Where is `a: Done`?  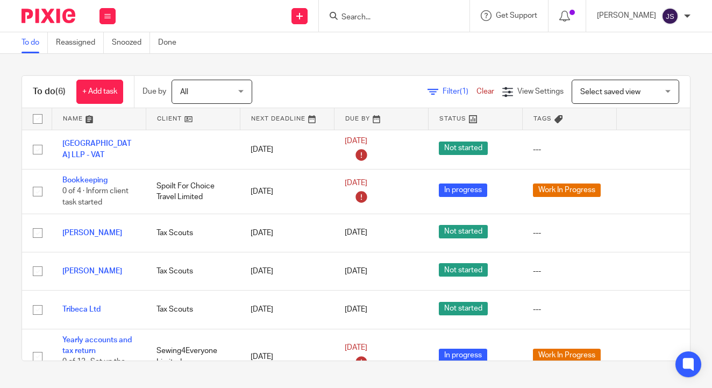
a: Done is located at coordinates (171, 42).